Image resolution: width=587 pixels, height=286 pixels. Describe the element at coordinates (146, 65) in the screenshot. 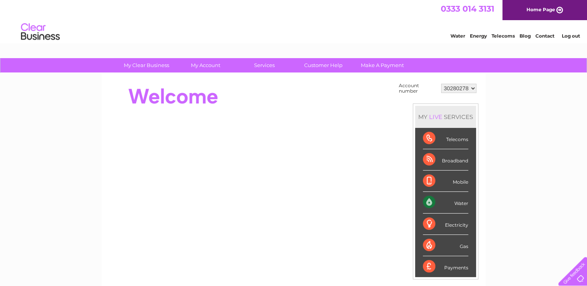

I see `a: My Clear Business` at that location.